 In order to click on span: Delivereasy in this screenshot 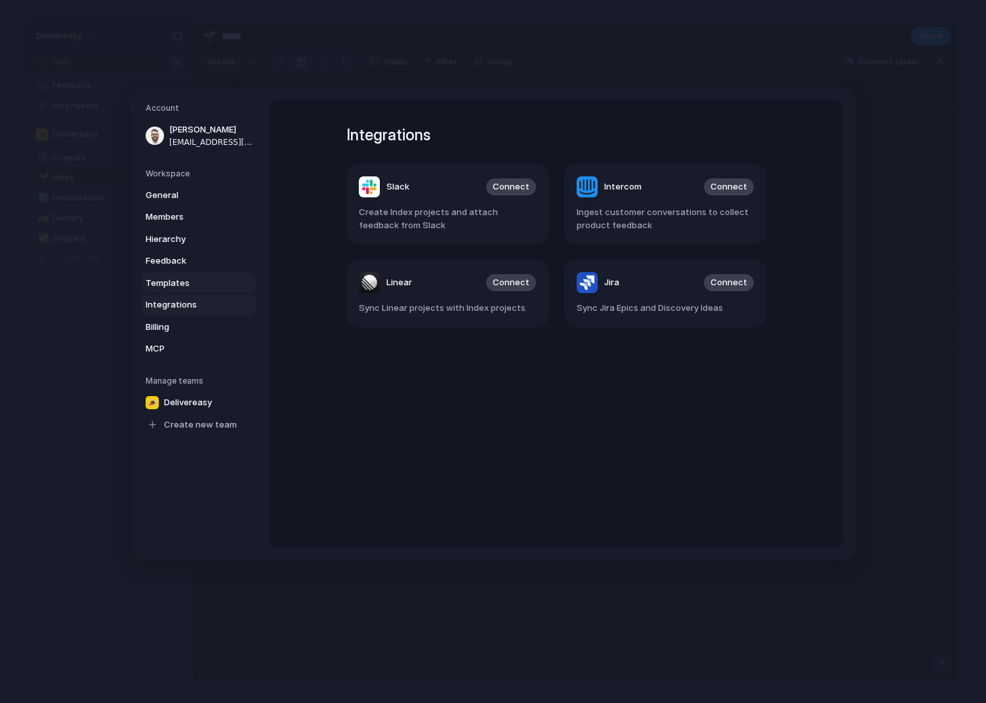, I will do `click(188, 402)`.